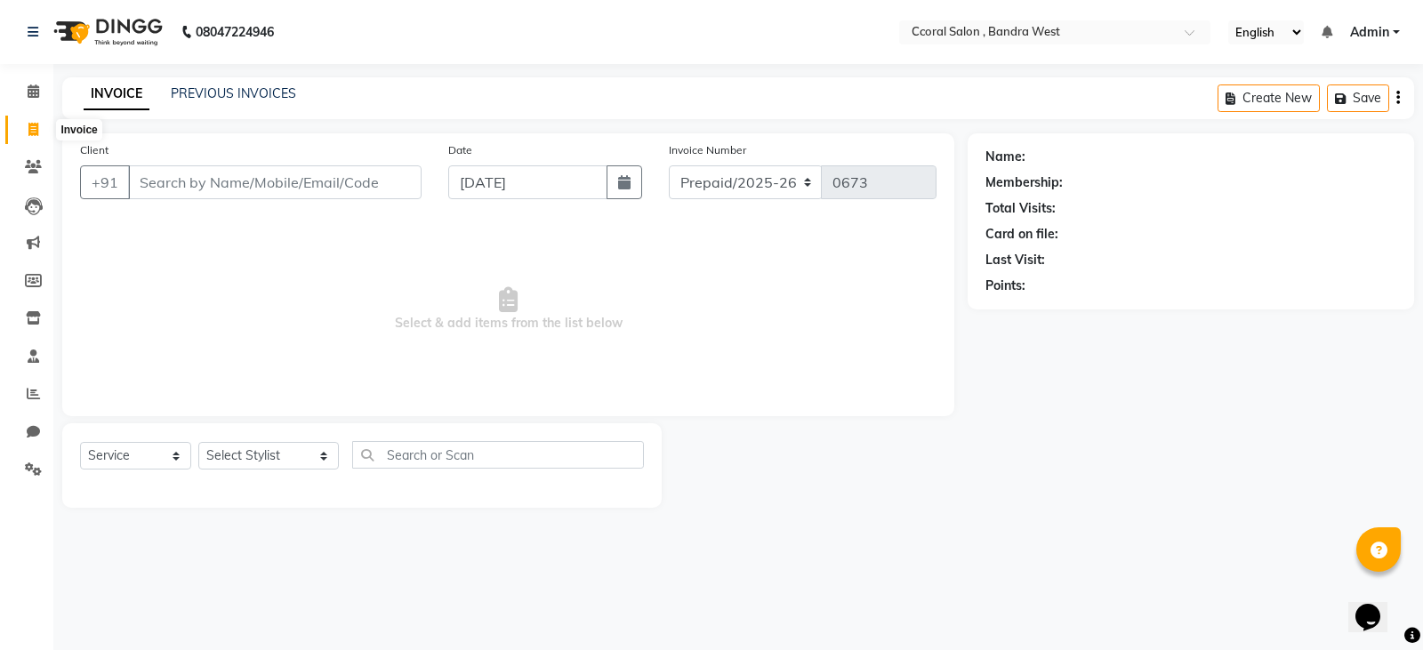 The height and width of the screenshot is (650, 1423). Describe the element at coordinates (106, 32) in the screenshot. I see `img: logo` at that location.